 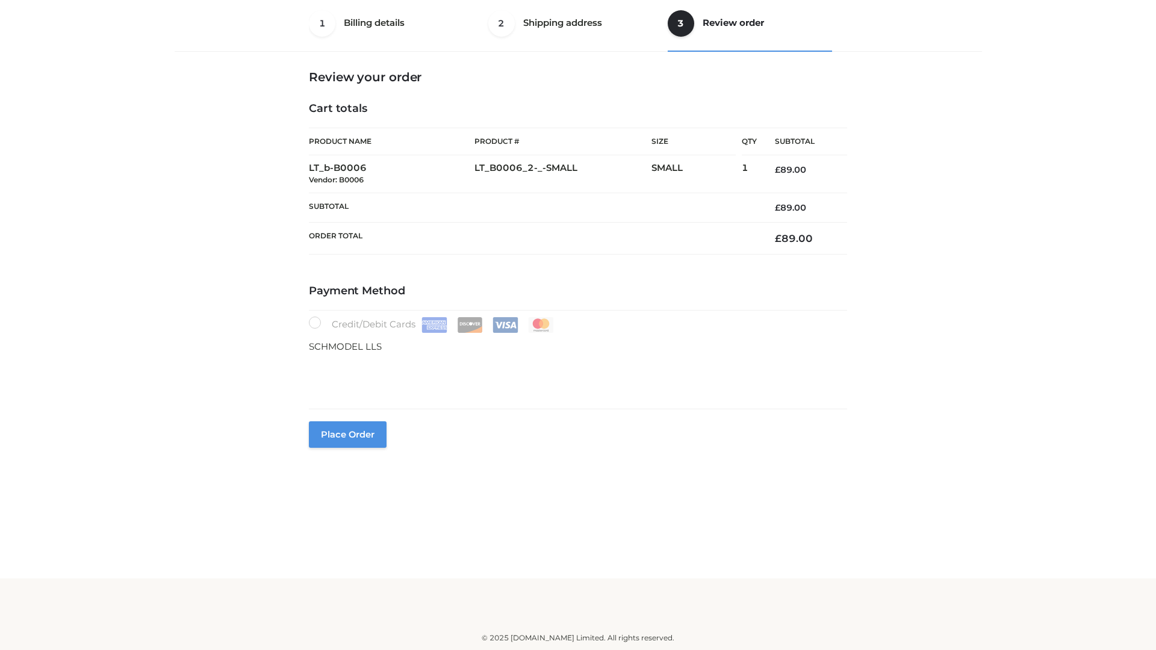 I want to click on h3: Review your order, so click(x=578, y=77).